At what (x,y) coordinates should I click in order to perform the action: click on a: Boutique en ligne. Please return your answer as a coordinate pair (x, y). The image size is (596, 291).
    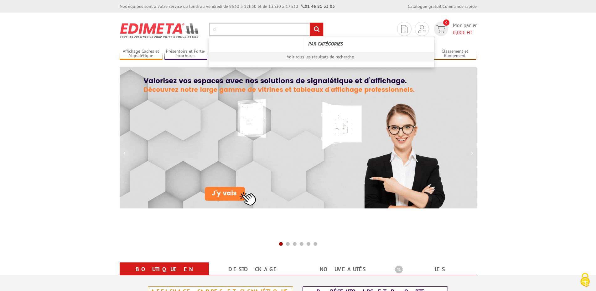
    Looking at the image, I should click on (164, 275).